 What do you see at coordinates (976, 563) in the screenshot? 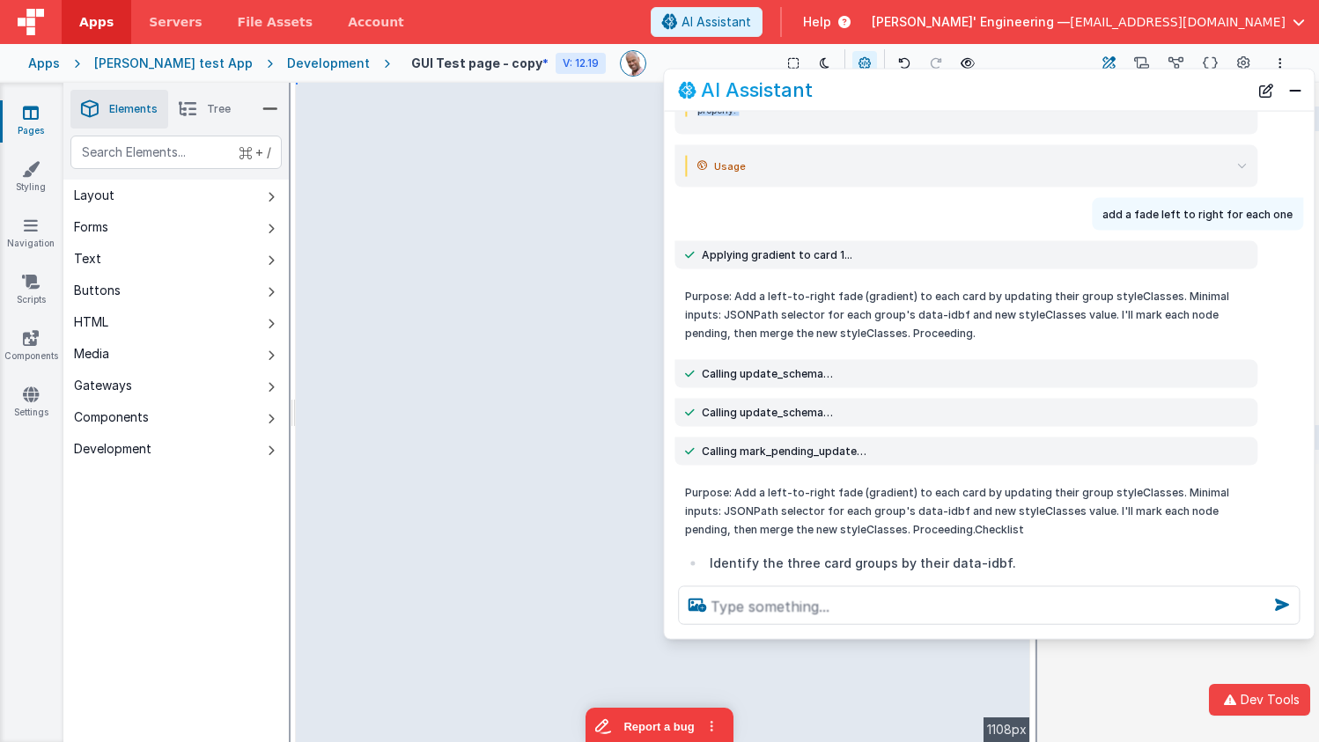
I see `li: Identify the three card groups by their data-idbf.` at bounding box center [976, 563].